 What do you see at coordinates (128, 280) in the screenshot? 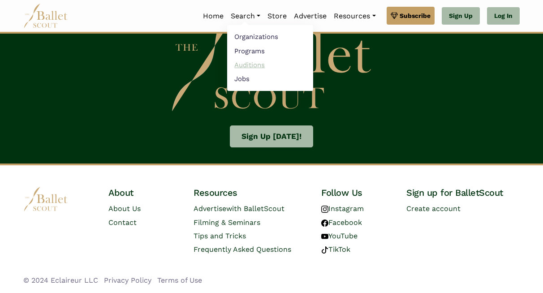
I see `a: Privacy Policy` at bounding box center [128, 280].